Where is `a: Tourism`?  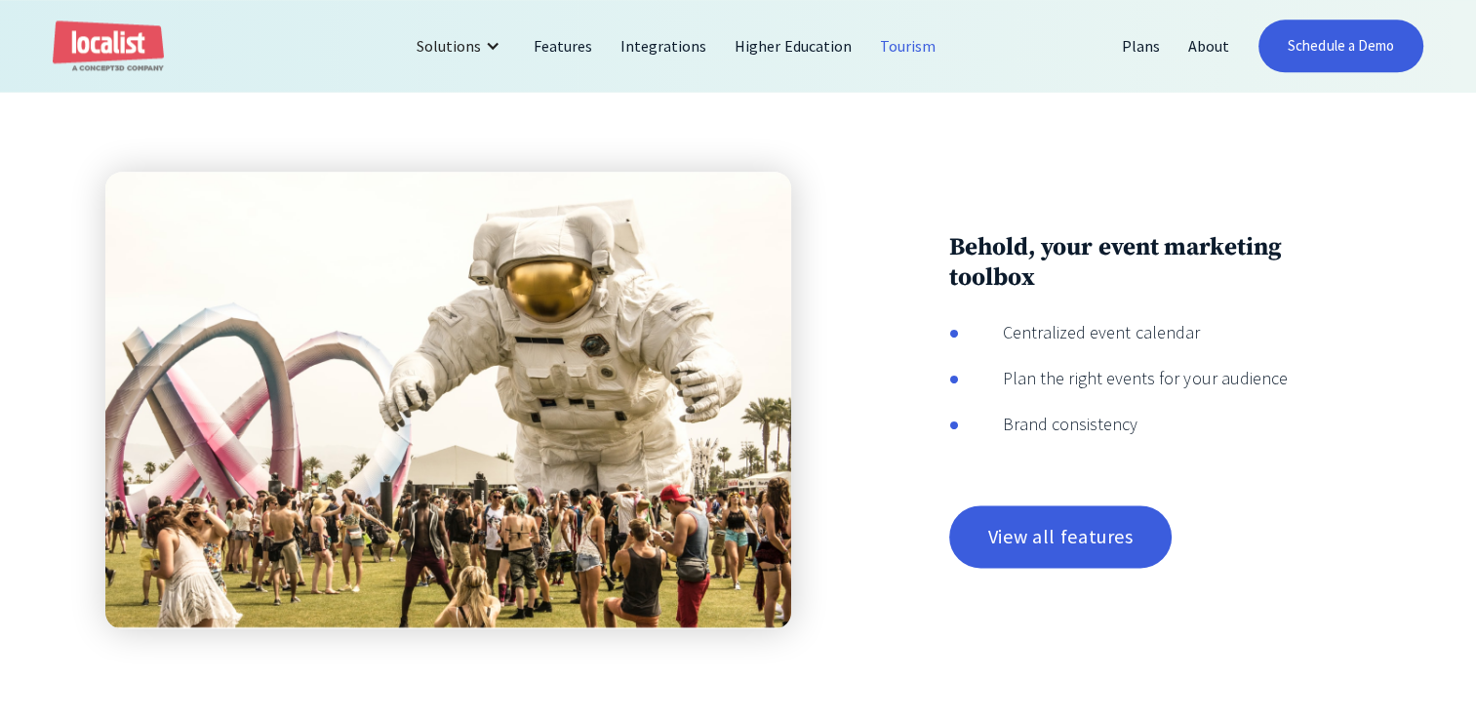 a: Tourism is located at coordinates (908, 46).